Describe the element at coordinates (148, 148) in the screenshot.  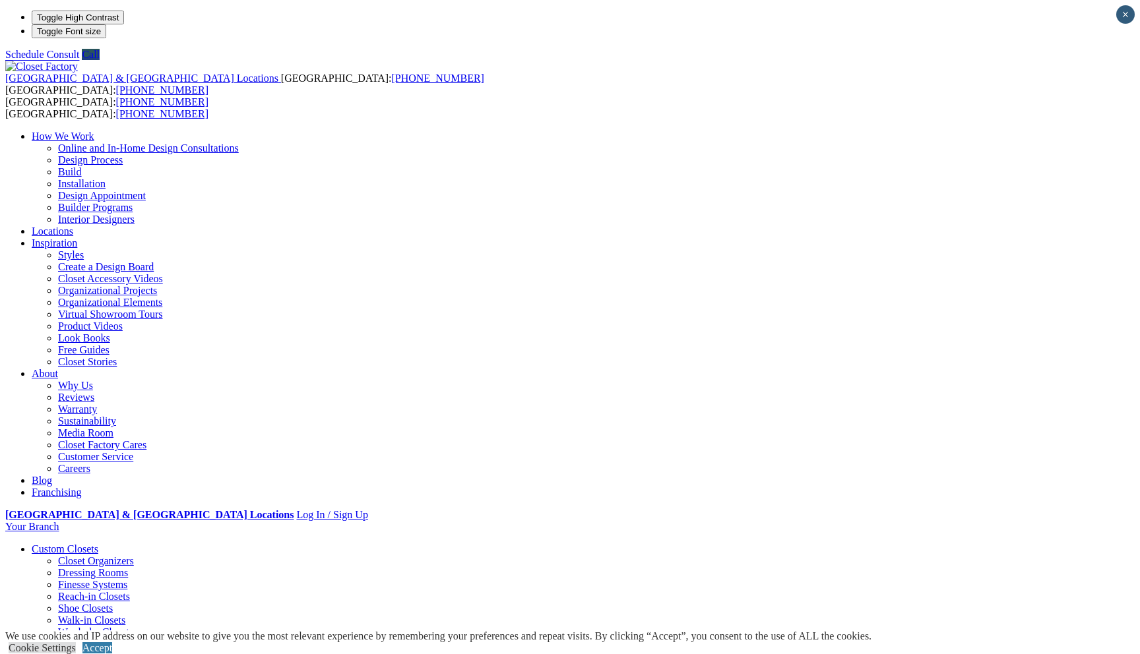
I see `a: Online and In-Home Design Consultations` at that location.